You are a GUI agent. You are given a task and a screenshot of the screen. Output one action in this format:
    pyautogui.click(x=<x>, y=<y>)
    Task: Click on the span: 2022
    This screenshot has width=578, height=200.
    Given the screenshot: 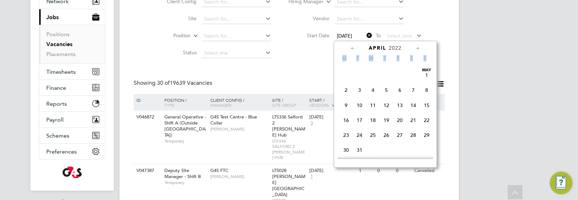 What is the action you would take?
    pyautogui.click(x=396, y=48)
    